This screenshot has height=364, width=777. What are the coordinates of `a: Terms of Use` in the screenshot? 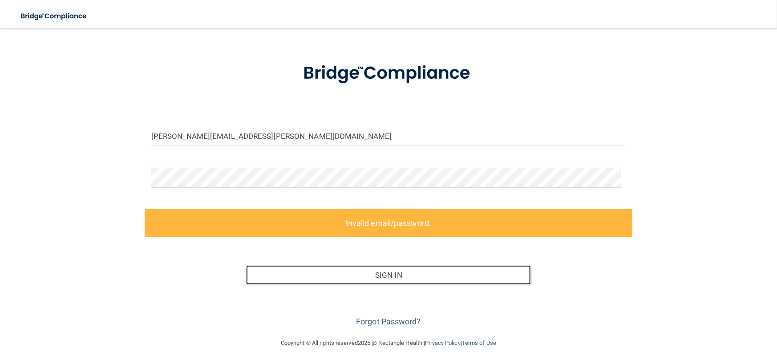 It's located at (479, 343).